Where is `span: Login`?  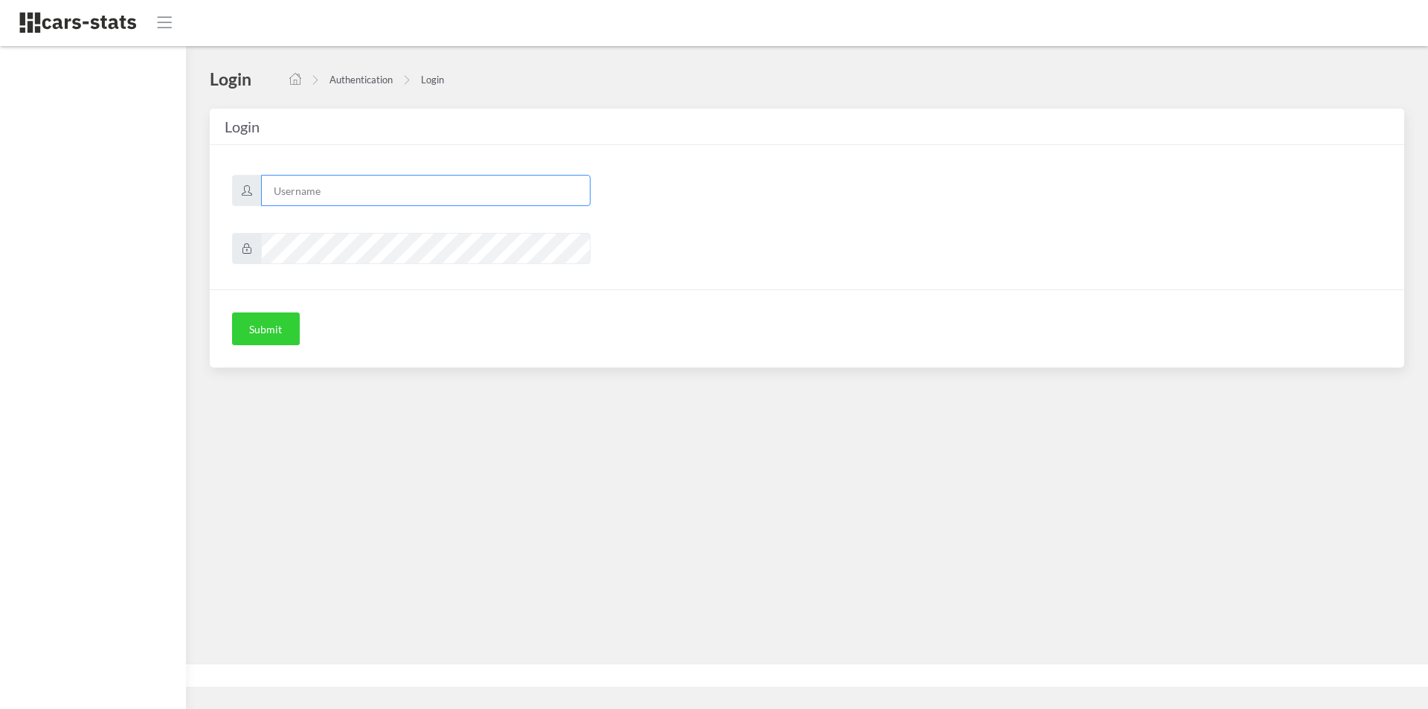 span: Login is located at coordinates (242, 126).